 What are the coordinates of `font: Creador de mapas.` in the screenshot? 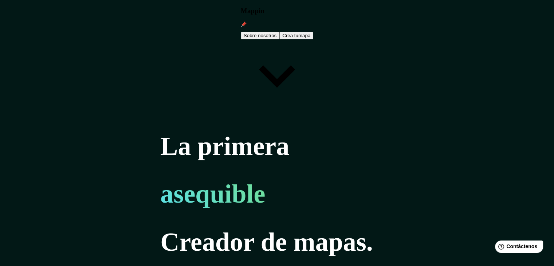 It's located at (266, 242).